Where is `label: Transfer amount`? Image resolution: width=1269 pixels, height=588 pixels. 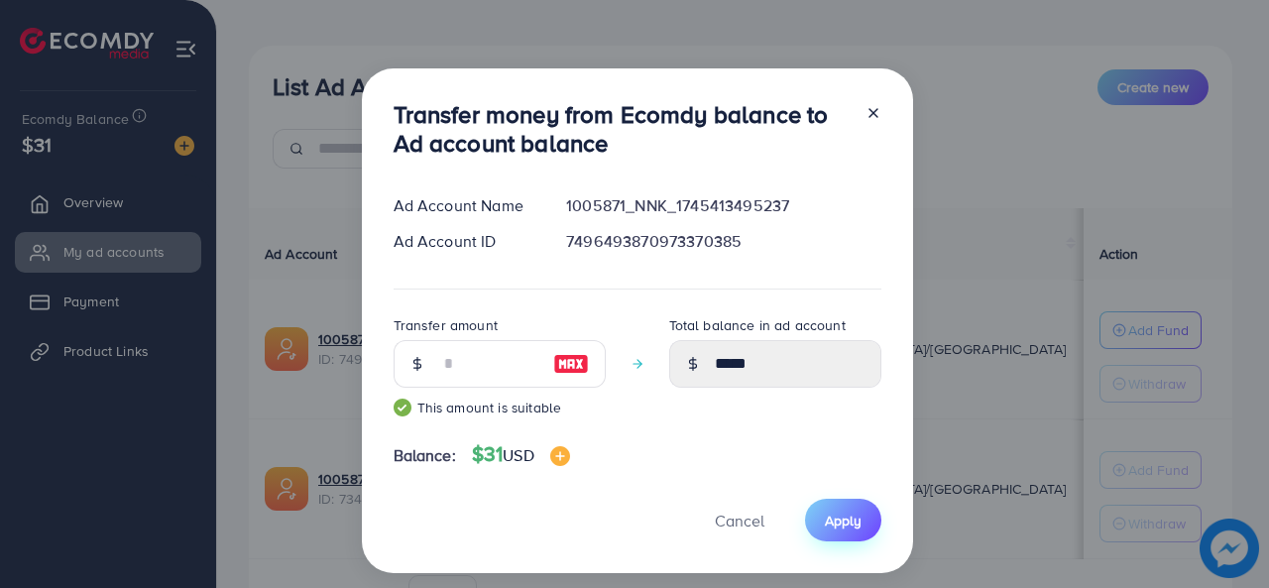
label: Transfer amount is located at coordinates (445, 325).